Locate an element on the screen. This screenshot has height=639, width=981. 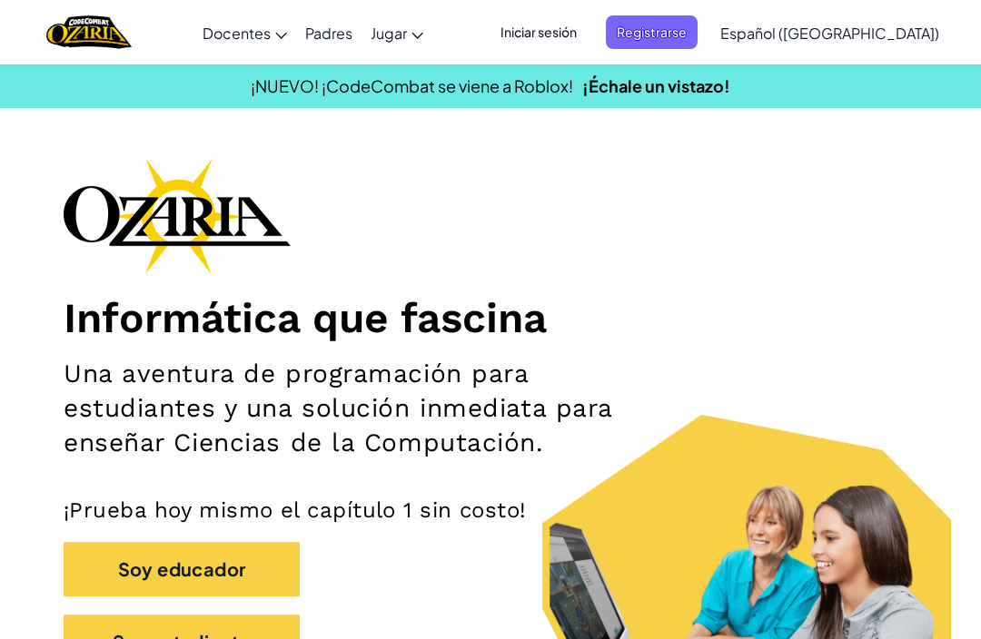
img: Ozaria branding logo is located at coordinates (177, 216).